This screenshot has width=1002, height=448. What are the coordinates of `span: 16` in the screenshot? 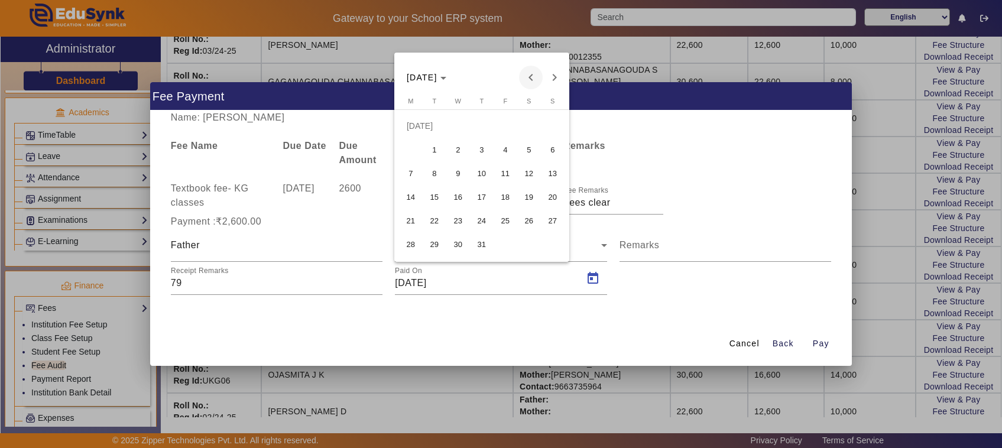 It's located at (458, 197).